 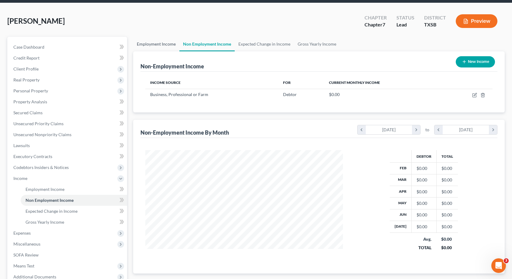 What do you see at coordinates (424, 156) in the screenshot?
I see `th: Debtor` at bounding box center [424, 156].